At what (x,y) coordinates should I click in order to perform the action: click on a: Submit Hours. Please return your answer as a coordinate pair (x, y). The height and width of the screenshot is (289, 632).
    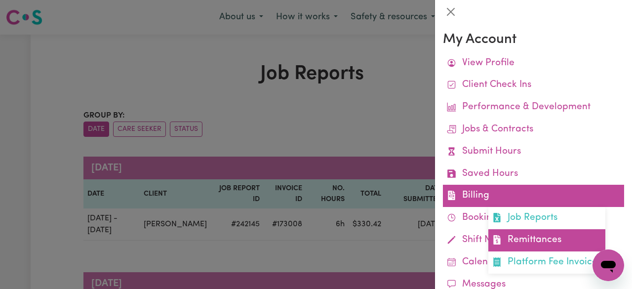
    Looking at the image, I should click on (533, 152).